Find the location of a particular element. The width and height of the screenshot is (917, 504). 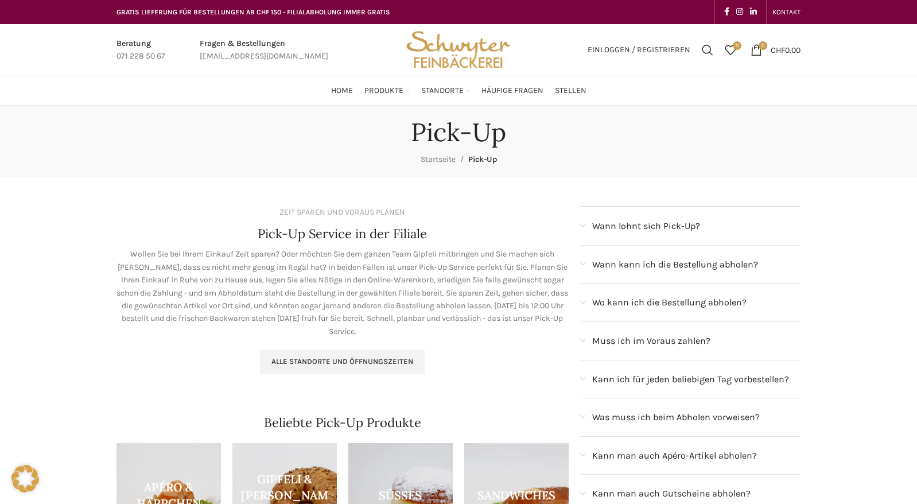

h4: Pick-Up Service in der Filiale is located at coordinates (342, 234).